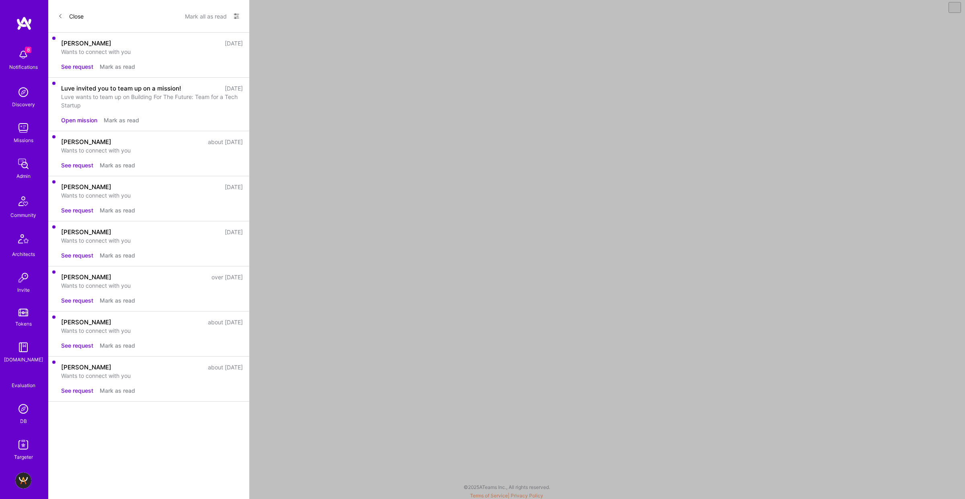 This screenshot has height=499, width=965. What do you see at coordinates (23, 140) in the screenshot?
I see `div: Missions` at bounding box center [23, 140].